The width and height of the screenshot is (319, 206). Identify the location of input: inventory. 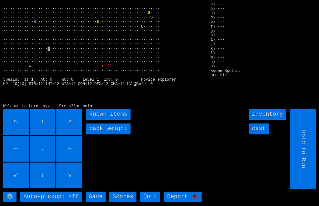
(268, 114).